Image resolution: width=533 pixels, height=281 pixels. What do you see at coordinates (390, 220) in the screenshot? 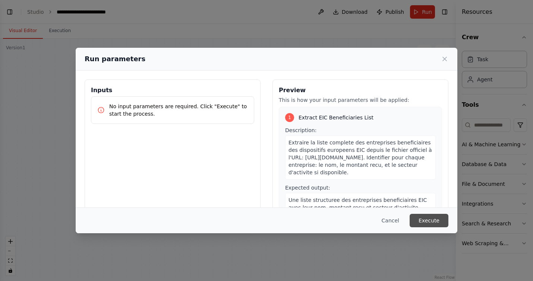
I see `button: Cancel` at bounding box center [390, 220].